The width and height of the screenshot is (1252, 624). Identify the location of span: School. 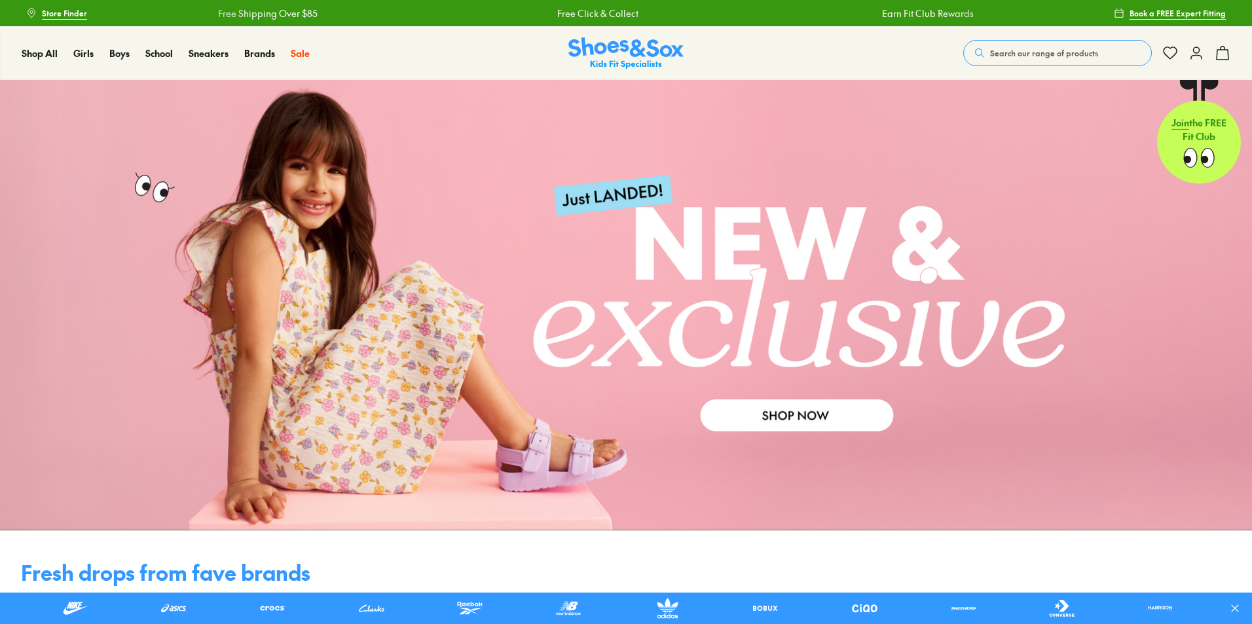
(159, 53).